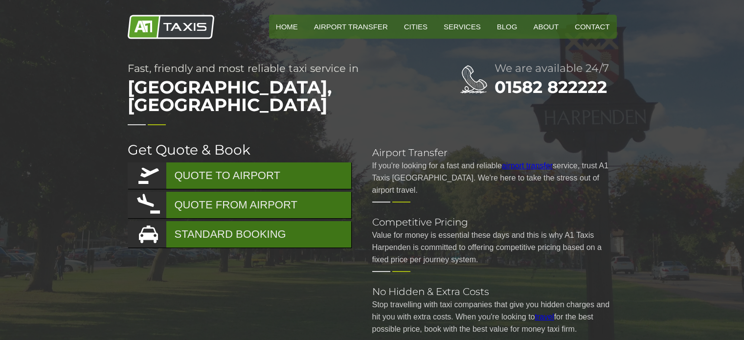 The image size is (744, 340). What do you see at coordinates (494, 222) in the screenshot?
I see `h2: Competitive Pricing` at bounding box center [494, 222].